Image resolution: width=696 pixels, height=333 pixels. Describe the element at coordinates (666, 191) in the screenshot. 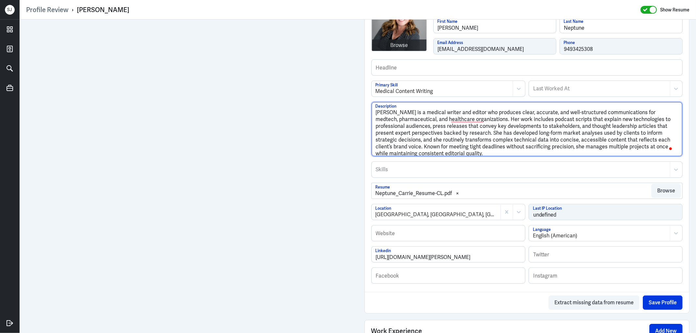

I see `button: Browse` at that location.